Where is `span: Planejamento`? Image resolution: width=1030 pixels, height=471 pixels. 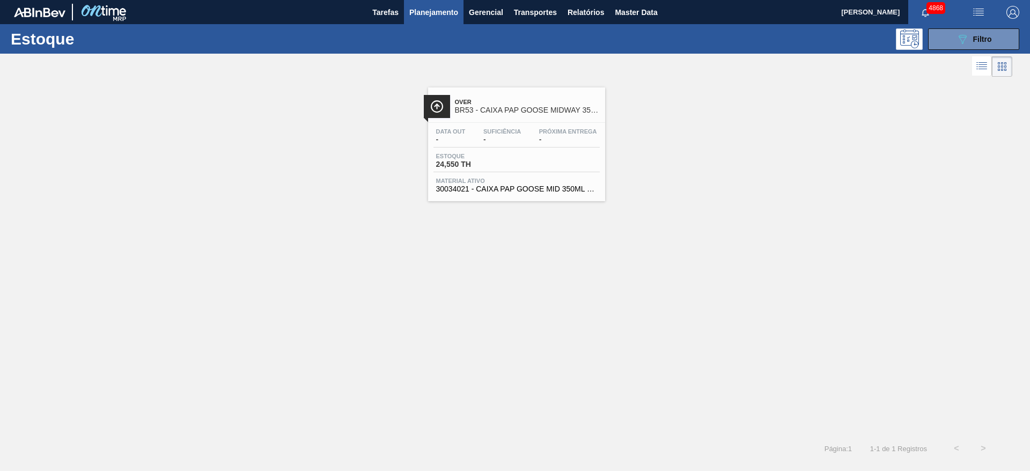 span: Planejamento is located at coordinates (434, 12).